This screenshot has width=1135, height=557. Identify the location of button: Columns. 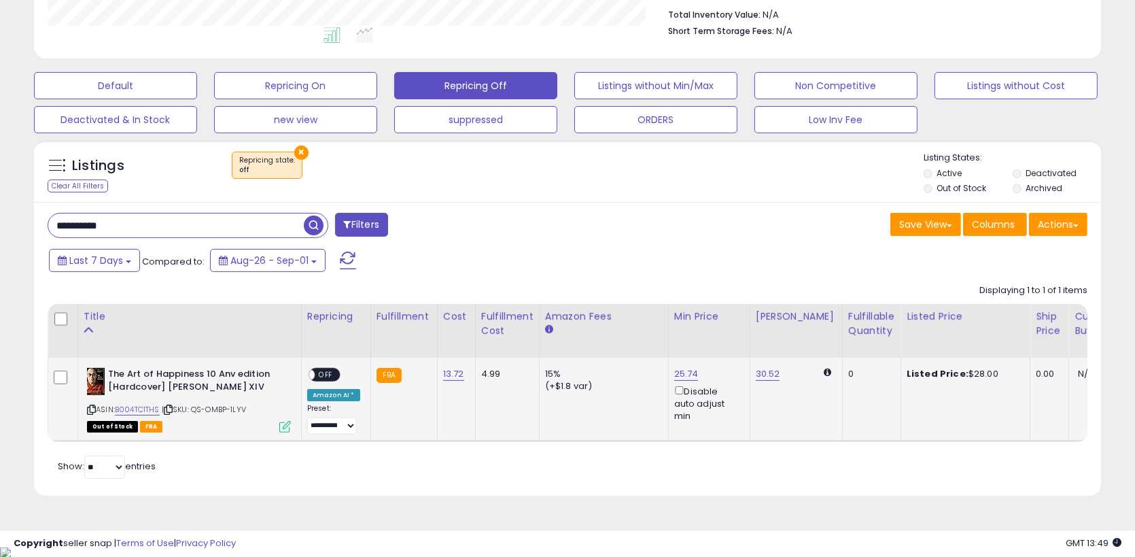
(995, 224).